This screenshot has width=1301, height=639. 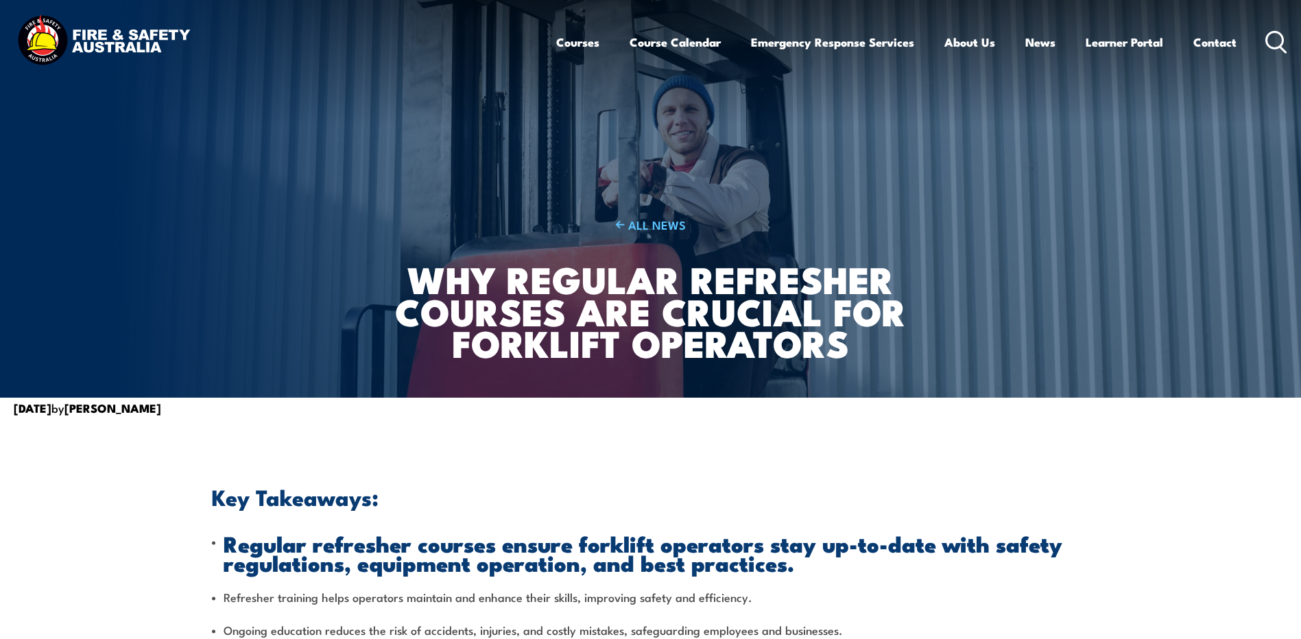 What do you see at coordinates (832, 42) in the screenshot?
I see `a: Emergency Response Services` at bounding box center [832, 42].